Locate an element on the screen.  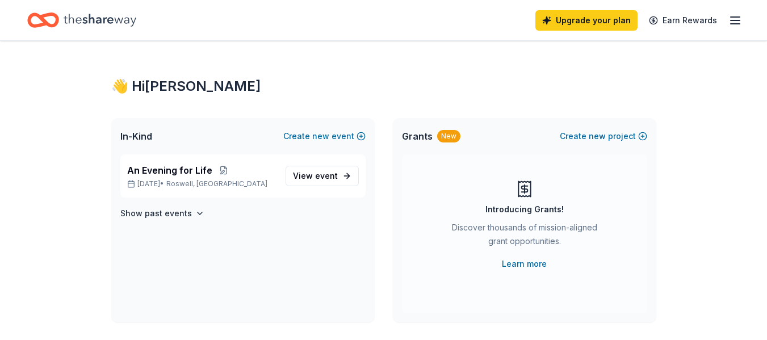
span: View is located at coordinates (315, 176).